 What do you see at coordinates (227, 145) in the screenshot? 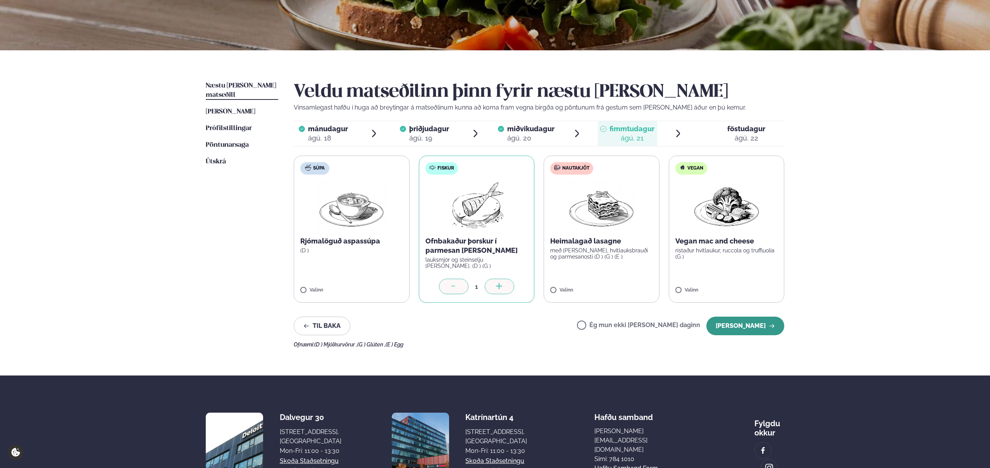
I see `span: Pöntunarsaga` at bounding box center [227, 145].